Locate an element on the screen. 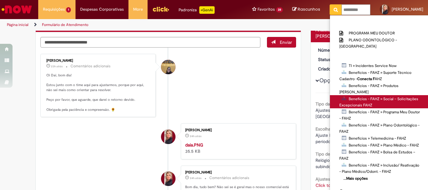  strong: Conecta F is located at coordinates (366, 79).